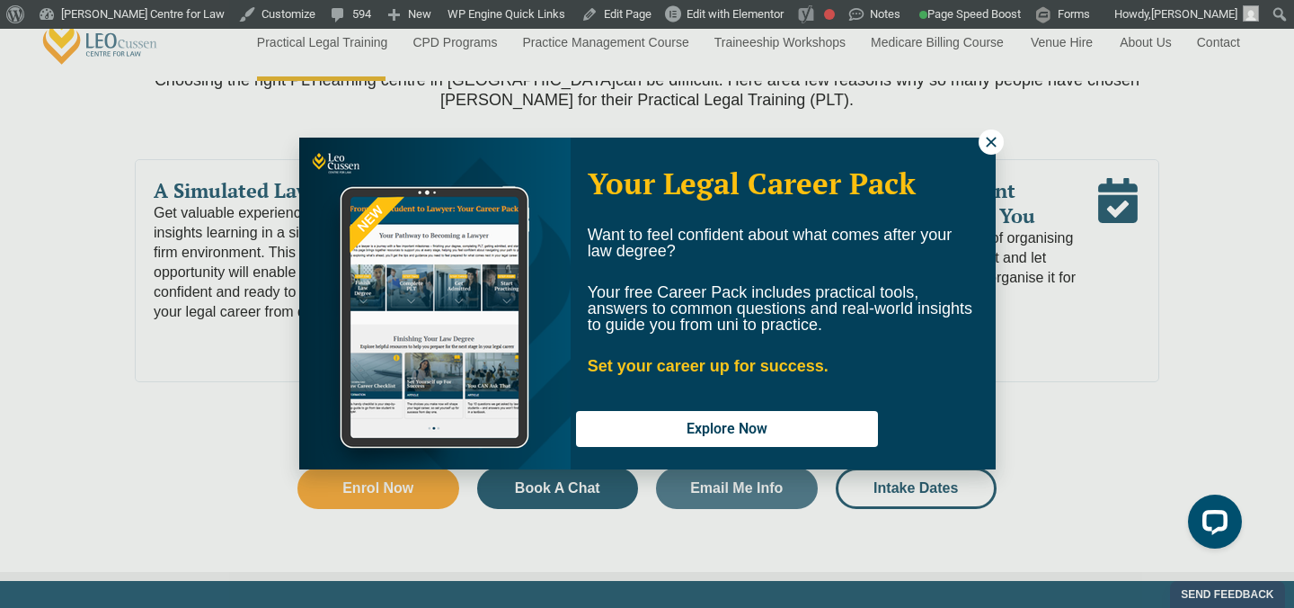  What do you see at coordinates (770, 243) in the screenshot?
I see `span: Want to feel confident about what comes after your law degree?` at bounding box center [770, 243].